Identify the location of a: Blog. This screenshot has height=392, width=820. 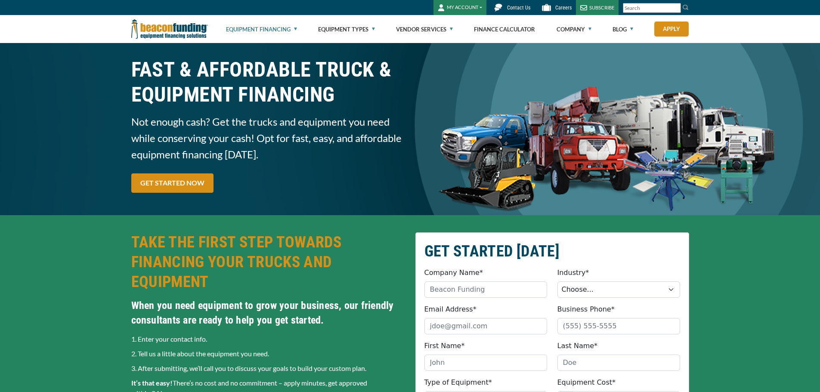
(623, 29).